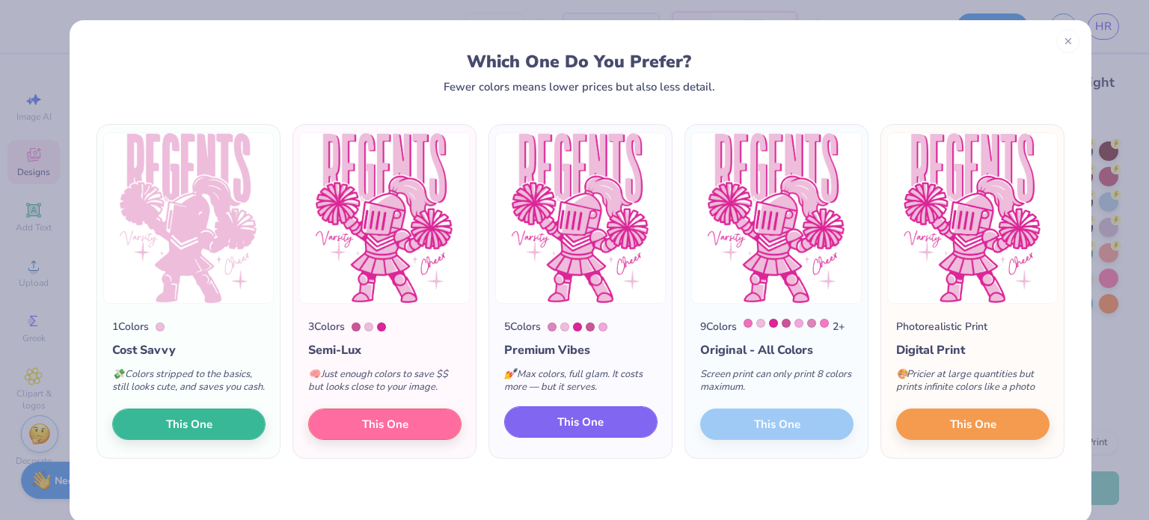 This screenshot has height=520, width=1149. Describe the element at coordinates (972, 384) in the screenshot. I see `div: Pricier at large quantities but prints infinite colors like a photo` at that location.